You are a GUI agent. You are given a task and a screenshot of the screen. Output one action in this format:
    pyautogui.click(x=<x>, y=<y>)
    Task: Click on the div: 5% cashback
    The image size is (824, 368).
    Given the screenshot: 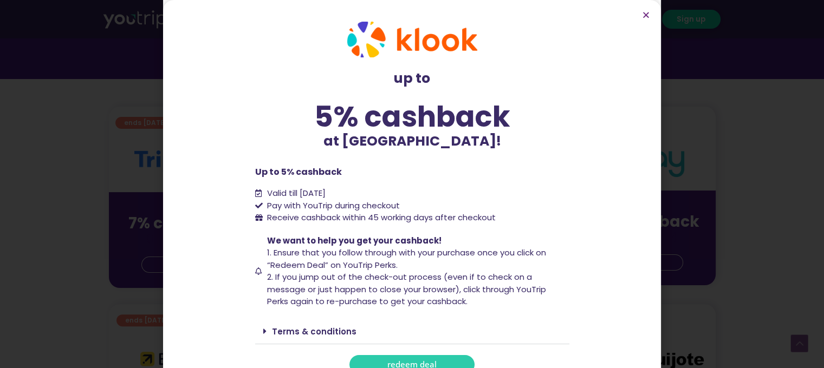 What is the action you would take?
    pyautogui.click(x=412, y=116)
    